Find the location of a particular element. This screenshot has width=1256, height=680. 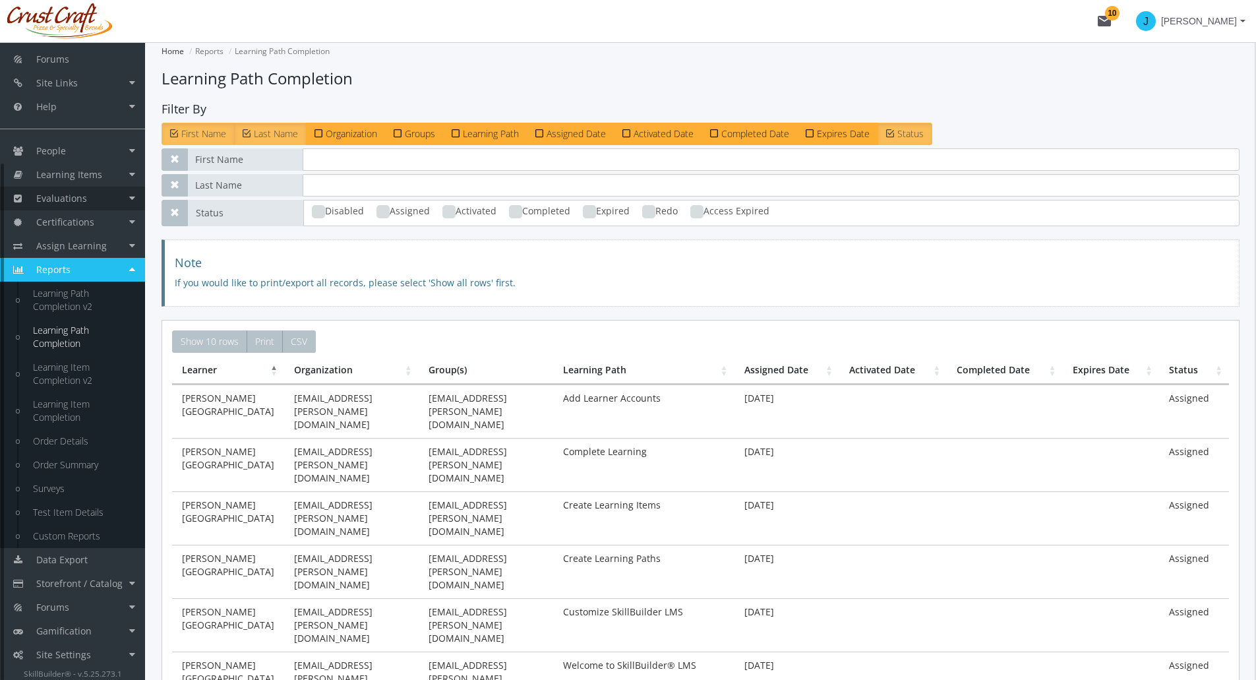

a: Surveys is located at coordinates (82, 489).